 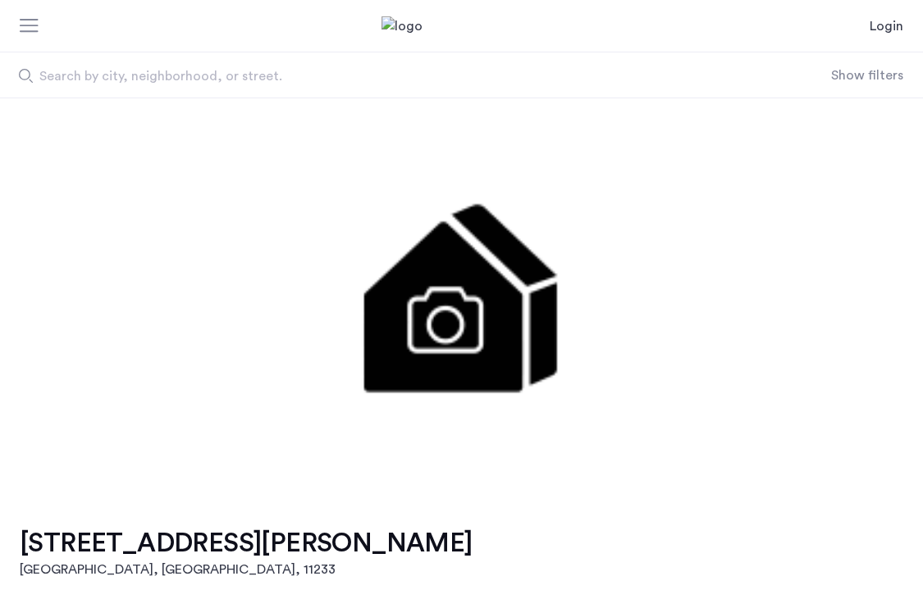 What do you see at coordinates (462, 293) in the screenshot?
I see `img: 2.gif` at bounding box center [462, 293].